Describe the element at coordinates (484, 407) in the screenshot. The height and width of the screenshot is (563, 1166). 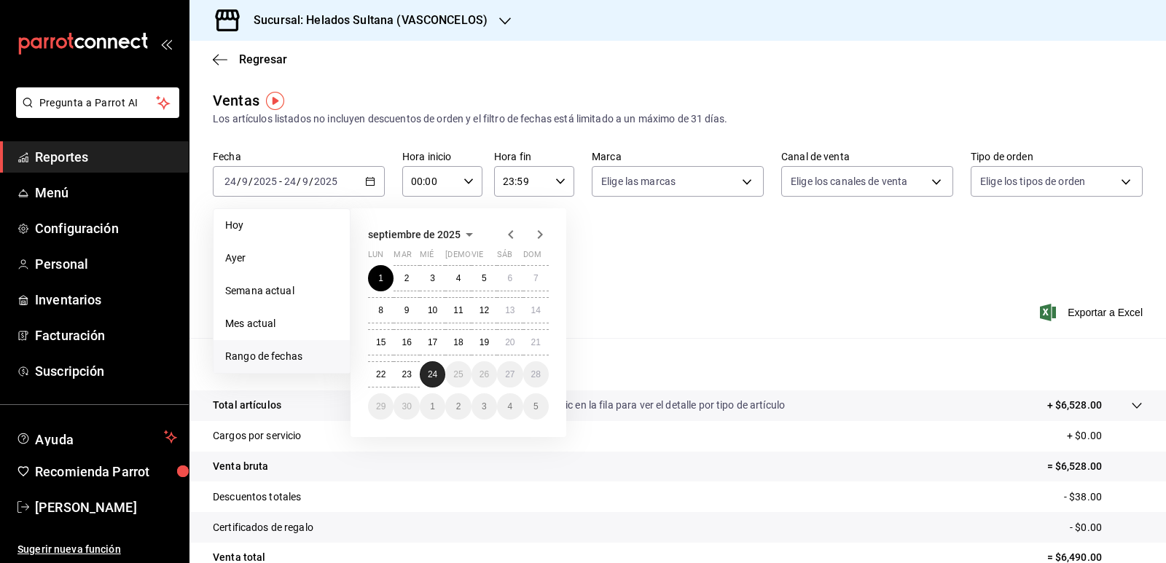
I see `button: 3 de octubre de 2025` at that location.